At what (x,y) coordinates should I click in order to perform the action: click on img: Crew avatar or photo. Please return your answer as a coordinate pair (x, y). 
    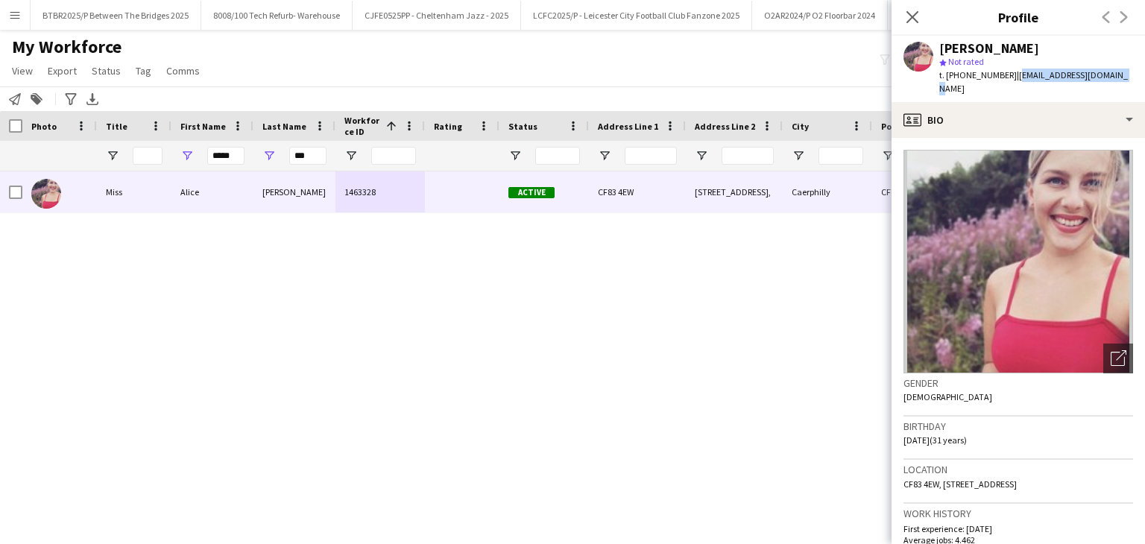
    Looking at the image, I should click on (1018, 262).